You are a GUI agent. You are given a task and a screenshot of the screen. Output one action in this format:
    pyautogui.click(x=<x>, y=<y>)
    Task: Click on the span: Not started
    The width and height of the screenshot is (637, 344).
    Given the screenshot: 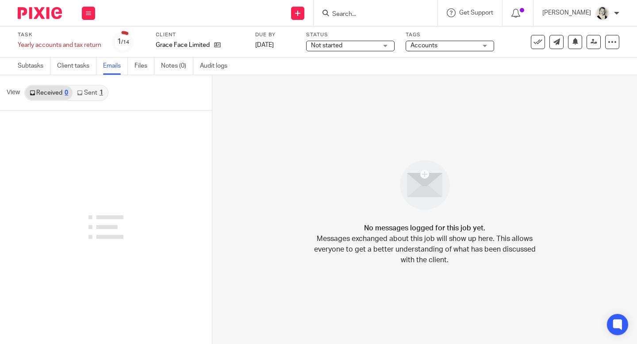 What is the action you would take?
    pyautogui.click(x=326, y=46)
    